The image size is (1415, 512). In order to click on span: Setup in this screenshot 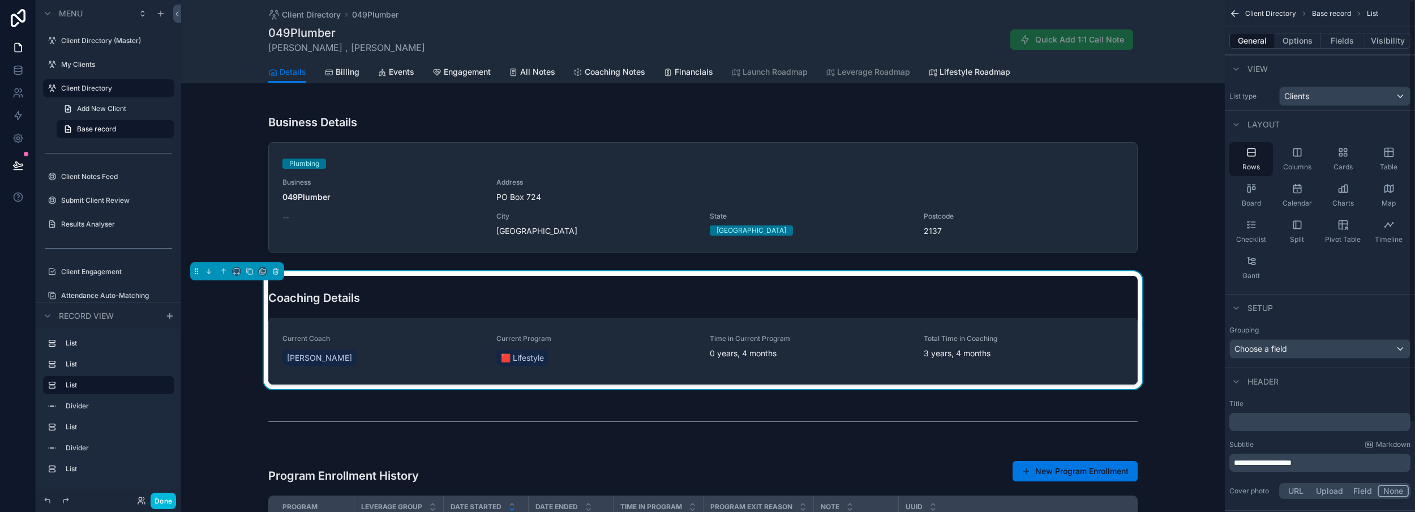, I will do `click(1260, 308)`.